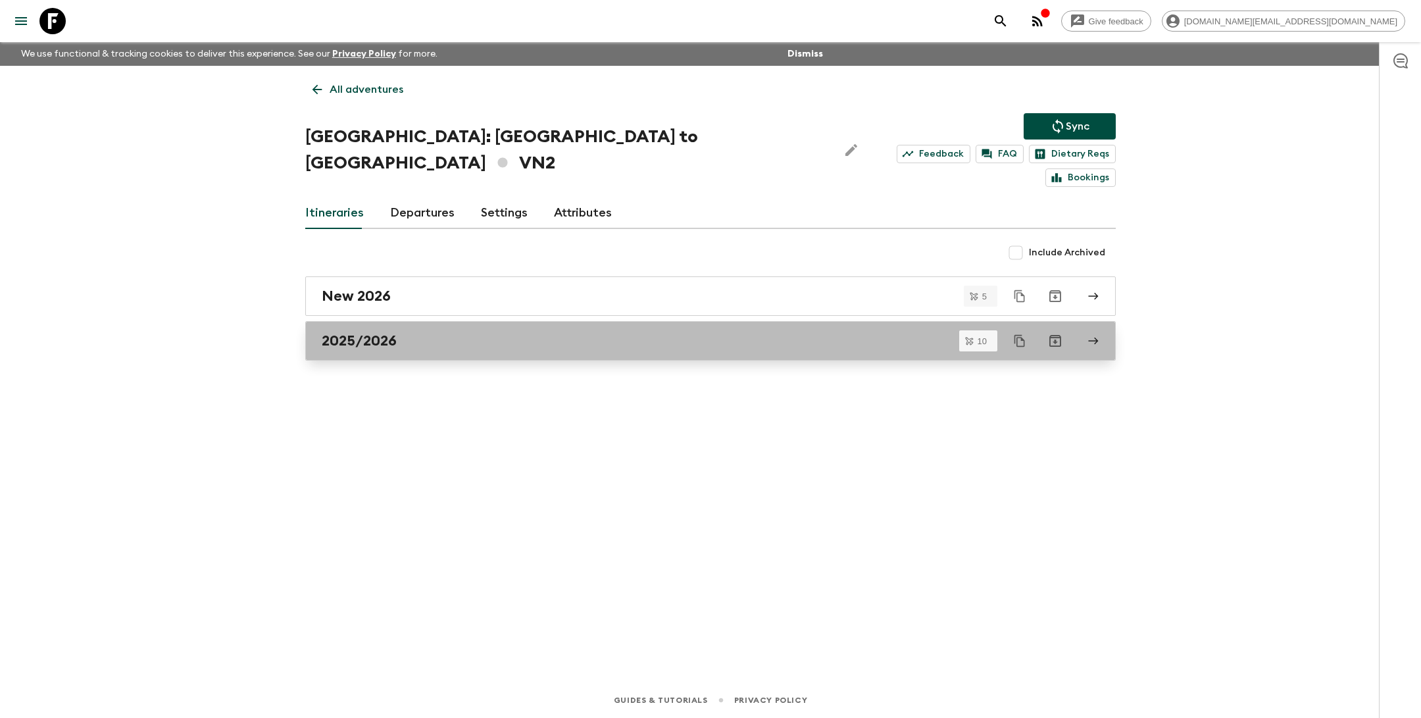 The width and height of the screenshot is (1421, 718). Describe the element at coordinates (1067, 253) in the screenshot. I see `span: Include Archived` at that location.